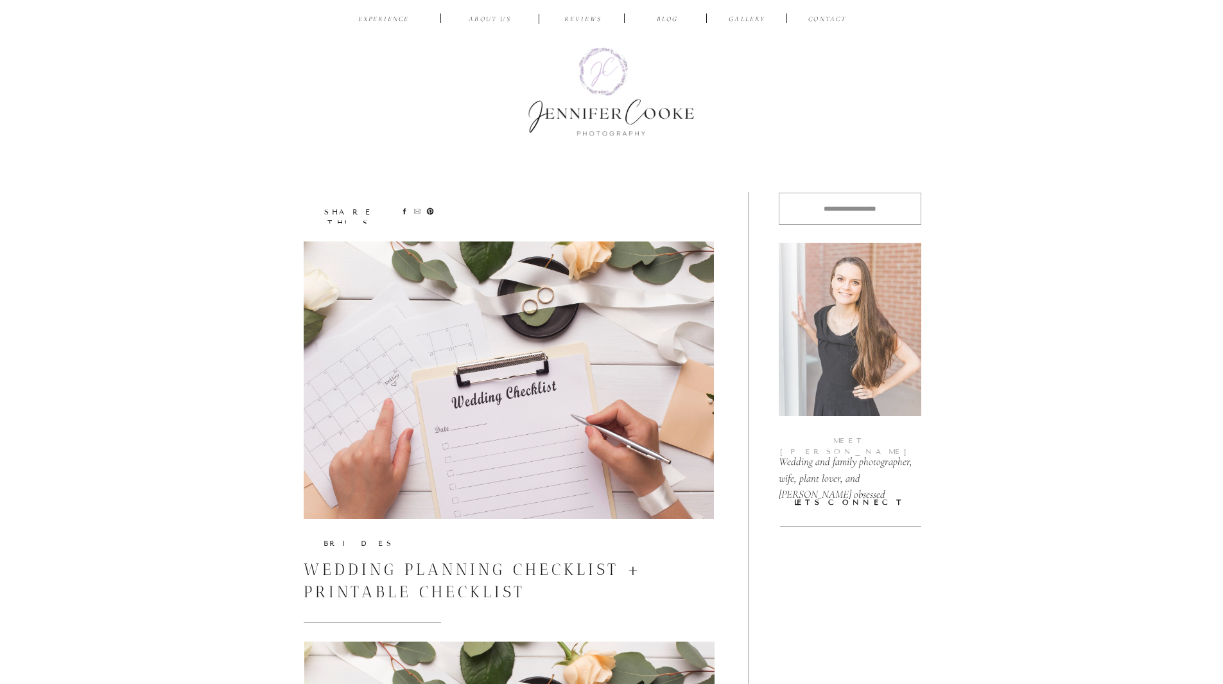  Describe the element at coordinates (349, 212) in the screenshot. I see `p: share this post:` at that location.